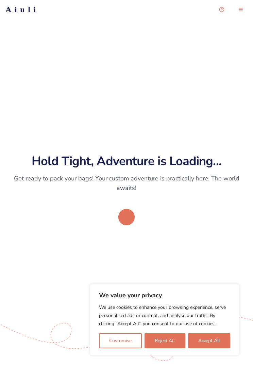 The width and height of the screenshot is (253, 369). I want to click on p: We value your privacy, so click(165, 296).